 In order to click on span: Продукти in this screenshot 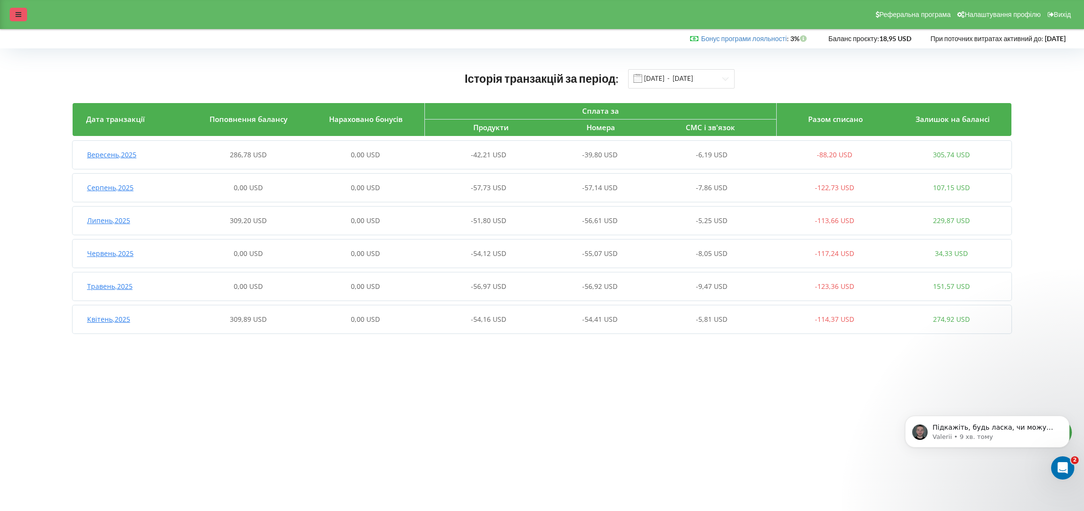, I will do `click(491, 127)`.